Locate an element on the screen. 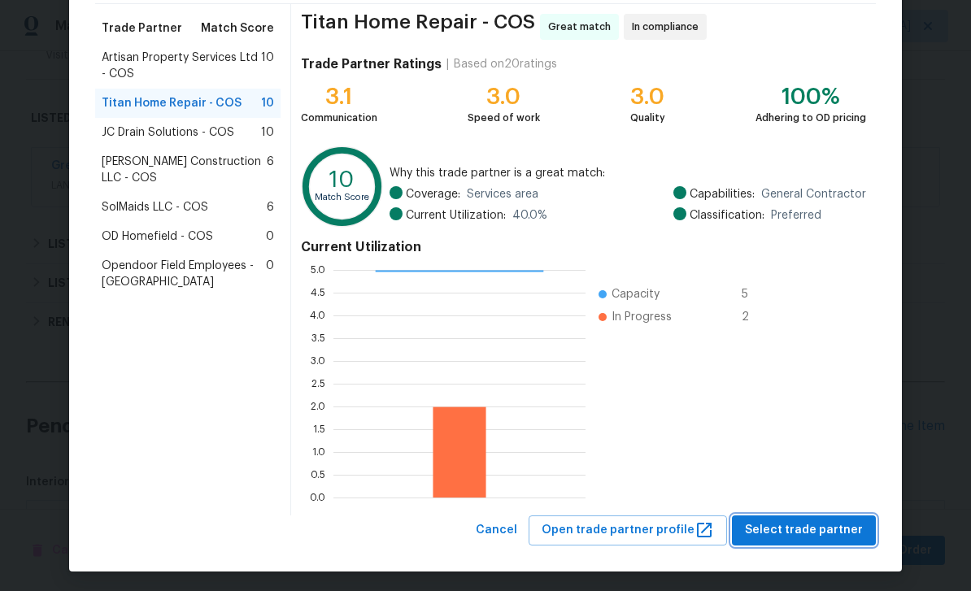 The height and width of the screenshot is (591, 971). h4: Trade Partner Ratings is located at coordinates (371, 64).